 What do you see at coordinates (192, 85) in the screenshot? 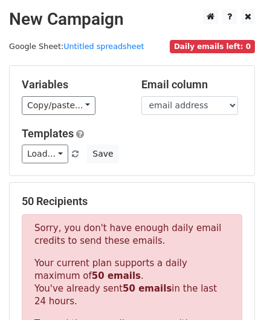
I see `h5: Email column` at bounding box center [192, 85].